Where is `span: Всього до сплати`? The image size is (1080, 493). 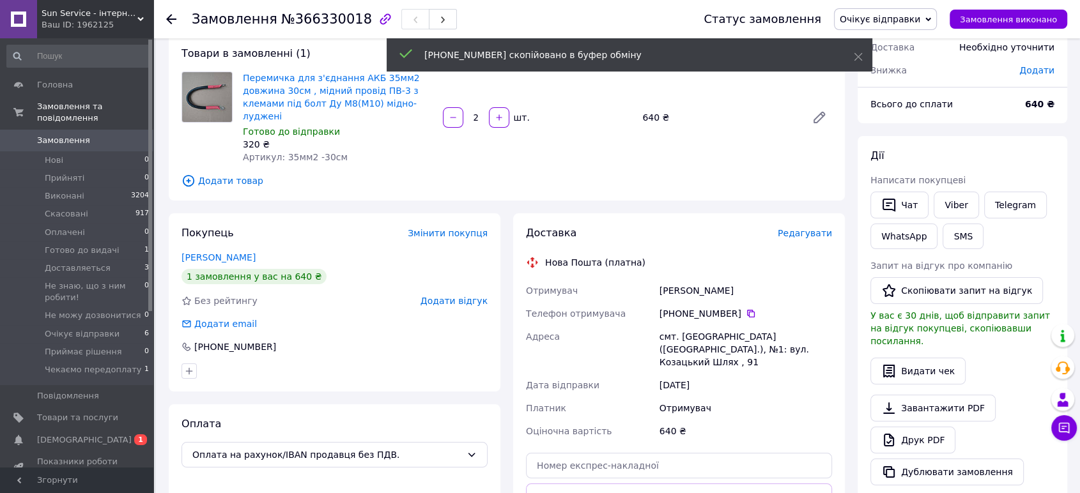 span: Всього до сплати is located at coordinates (911, 104).